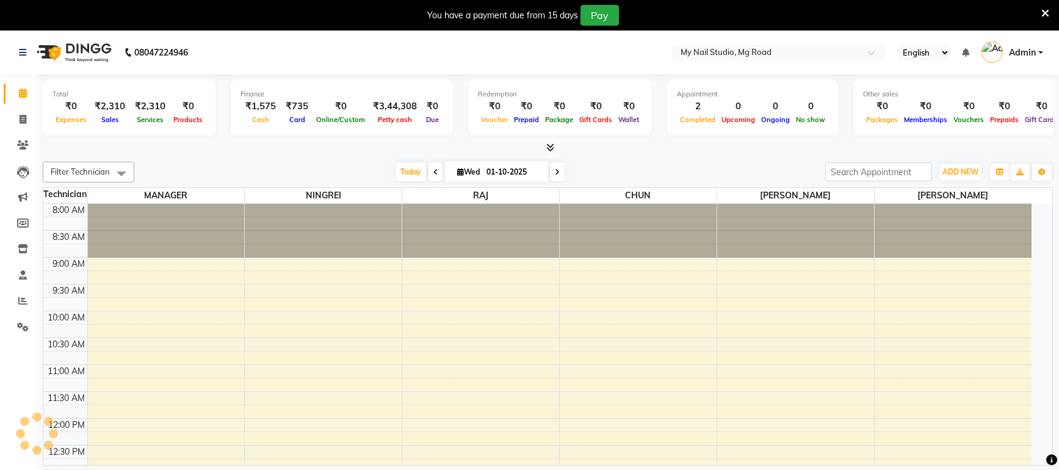 This screenshot has height=470, width=1059. I want to click on span: Cash, so click(261, 120).